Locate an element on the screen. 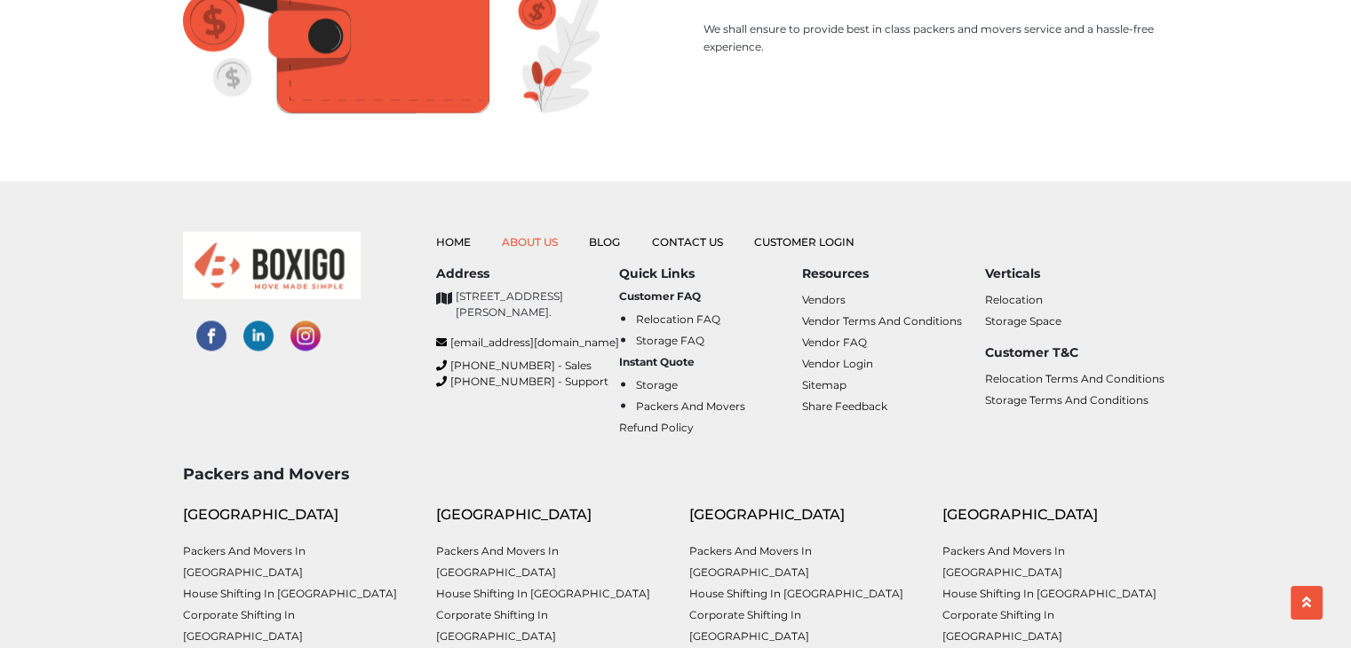 This screenshot has height=648, width=1351. h6: Quick Links is located at coordinates (711, 274).